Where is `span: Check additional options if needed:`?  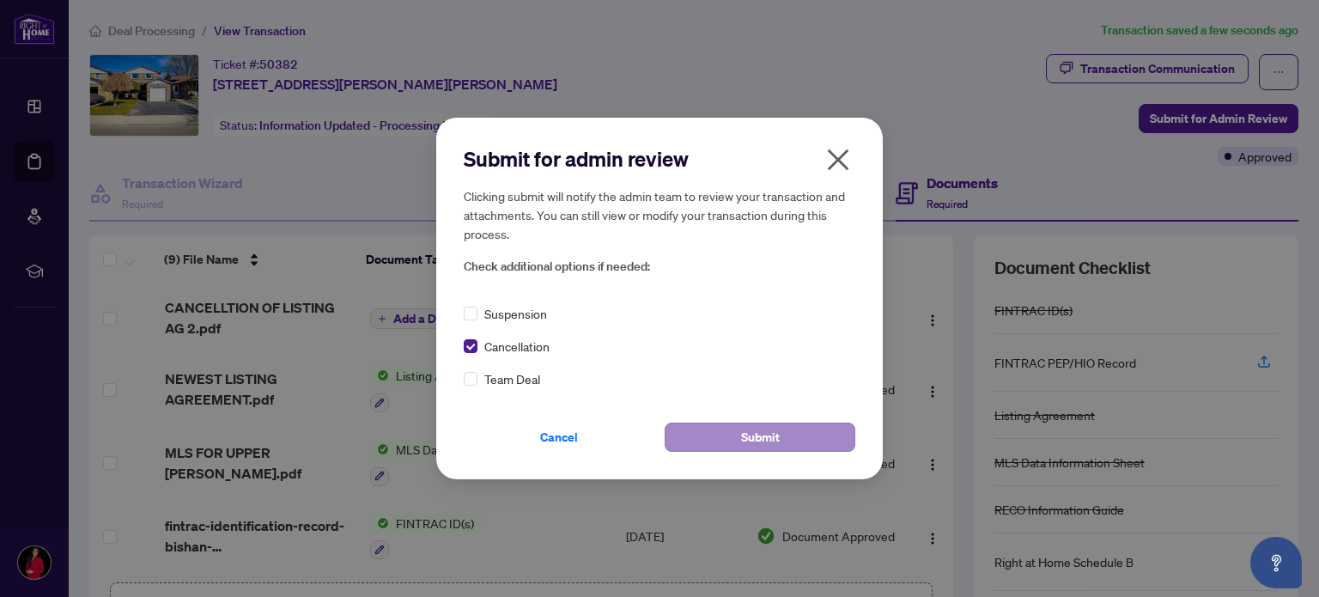 span: Check additional options if needed: is located at coordinates (660, 266).